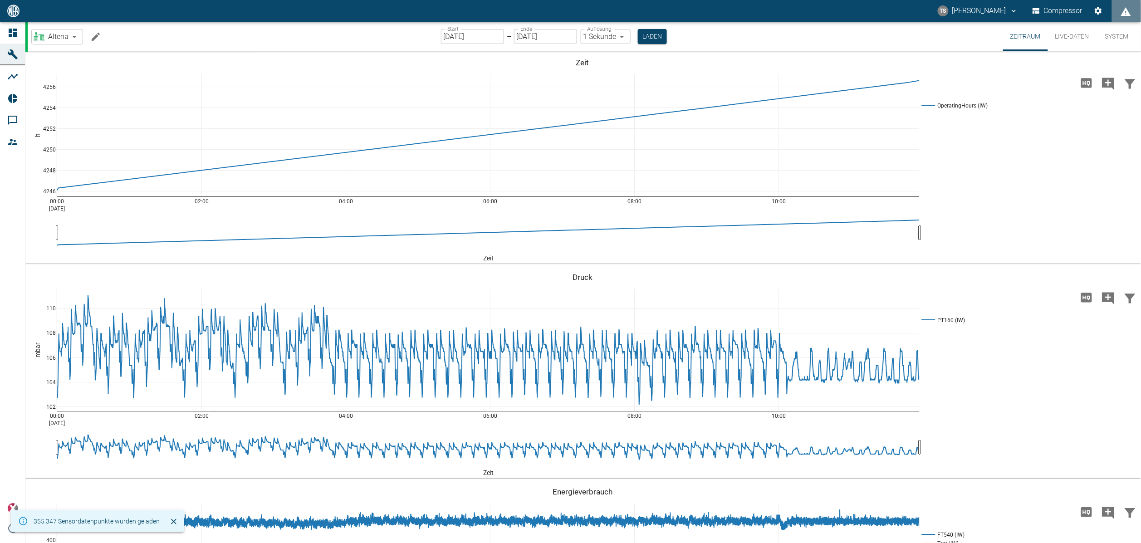  Describe the element at coordinates (600, 29) in the screenshot. I see `label: Auflösung` at that location.